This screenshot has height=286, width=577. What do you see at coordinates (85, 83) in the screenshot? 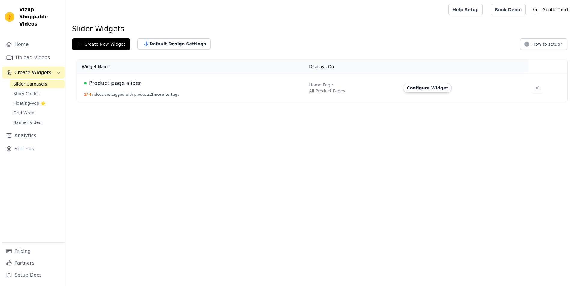
I see `span: Live Published` at bounding box center [85, 83].